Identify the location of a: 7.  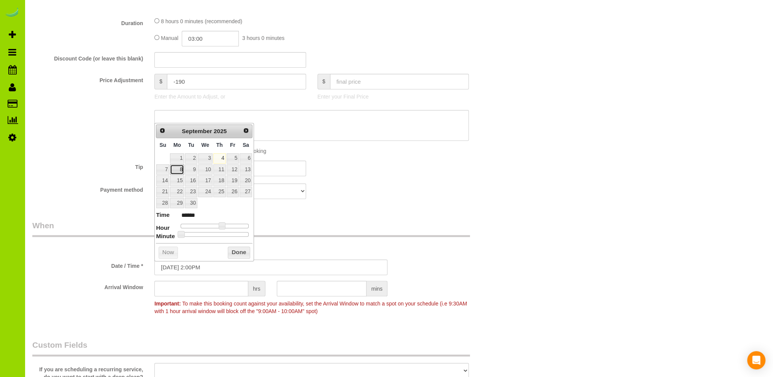
(163, 169).